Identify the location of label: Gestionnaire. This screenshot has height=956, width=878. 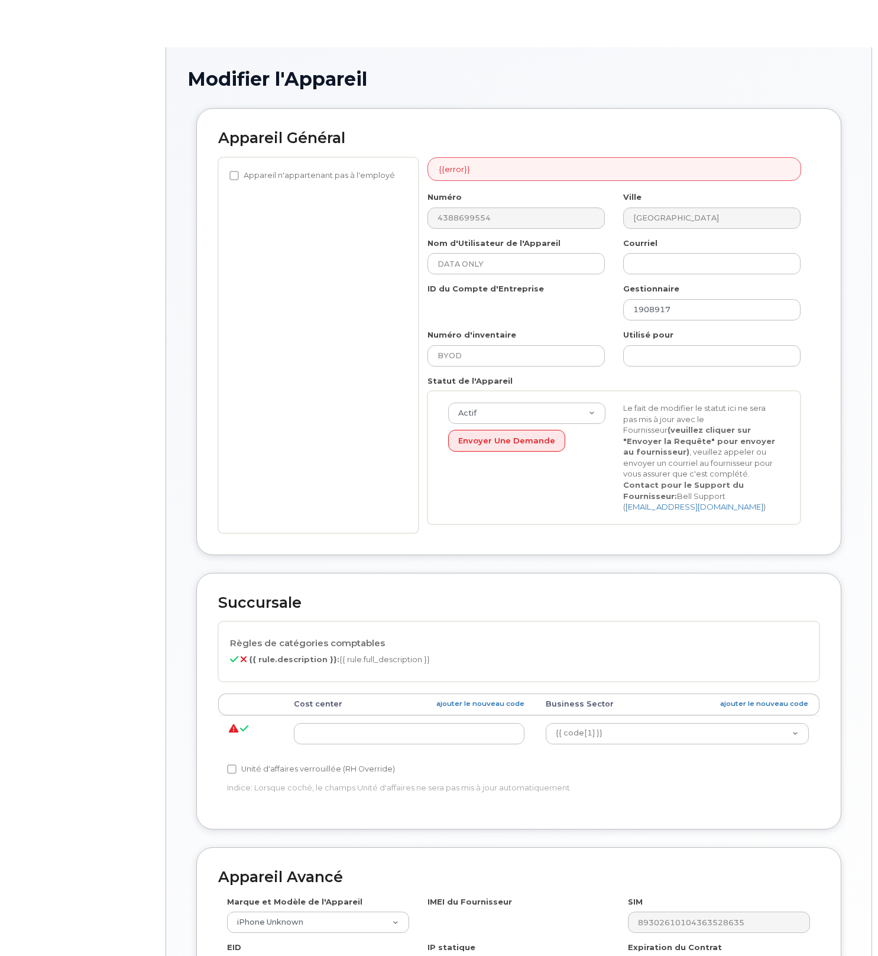
(651, 289).